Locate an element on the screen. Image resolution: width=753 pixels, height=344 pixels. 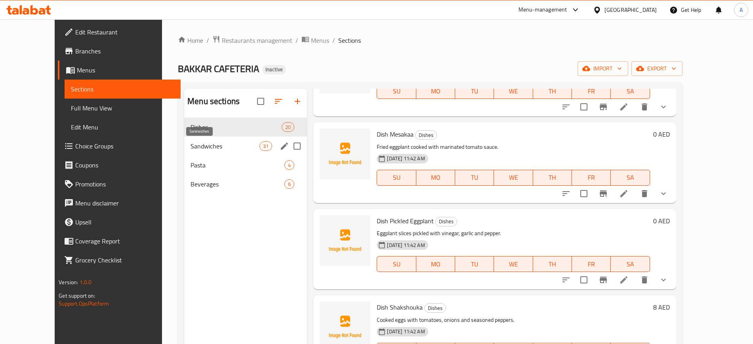
span: Dish Shakshouka is located at coordinates (400, 308).